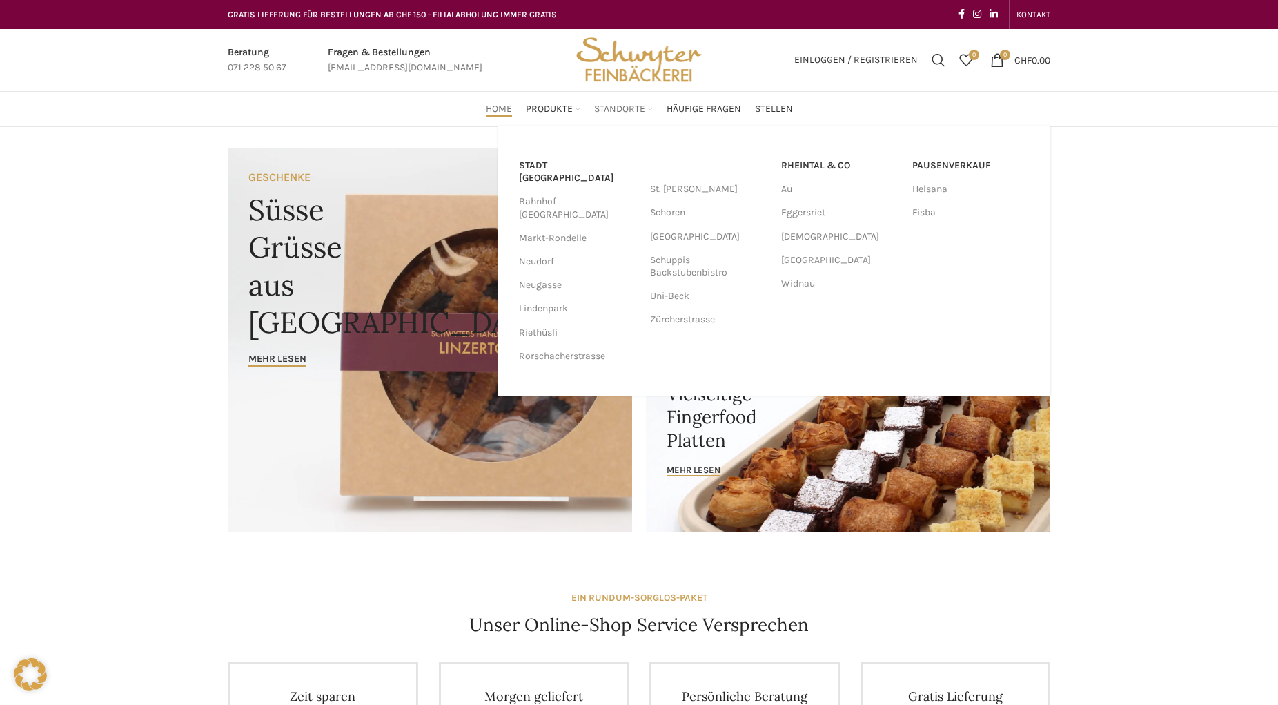 Image resolution: width=1278 pixels, height=705 pixels. What do you see at coordinates (977, 14) in the screenshot?
I see `a: Instagram social link` at bounding box center [977, 14].